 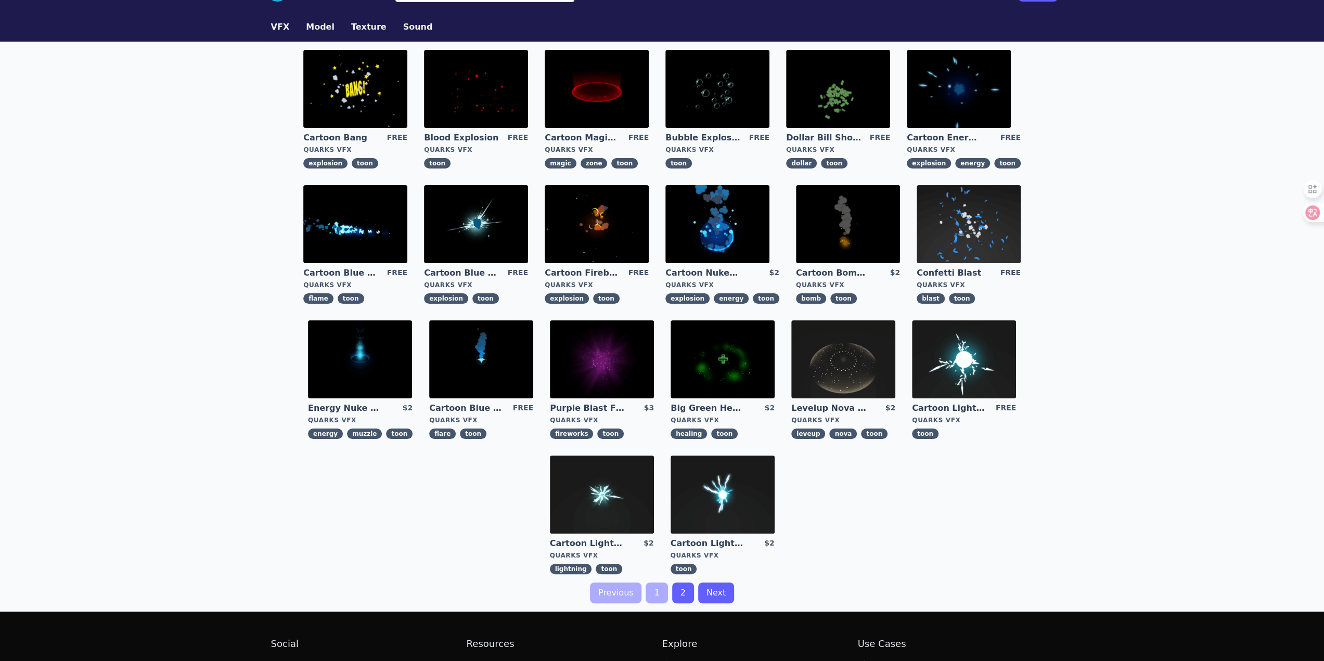 What do you see at coordinates (442, 434) in the screenshot?
I see `span: flare` at bounding box center [442, 434].